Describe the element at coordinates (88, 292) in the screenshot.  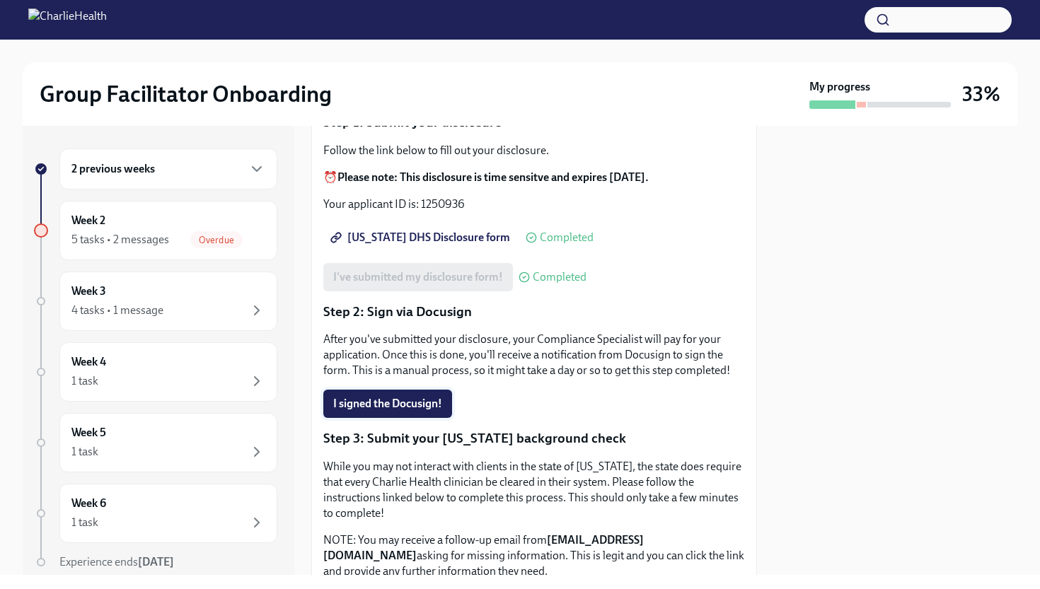
I see `h6: Week 3` at that location.